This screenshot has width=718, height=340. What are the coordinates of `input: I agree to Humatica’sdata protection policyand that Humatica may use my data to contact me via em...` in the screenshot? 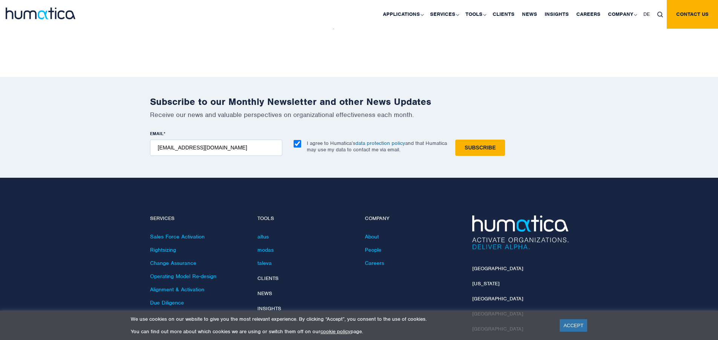 It's located at (298, 144).